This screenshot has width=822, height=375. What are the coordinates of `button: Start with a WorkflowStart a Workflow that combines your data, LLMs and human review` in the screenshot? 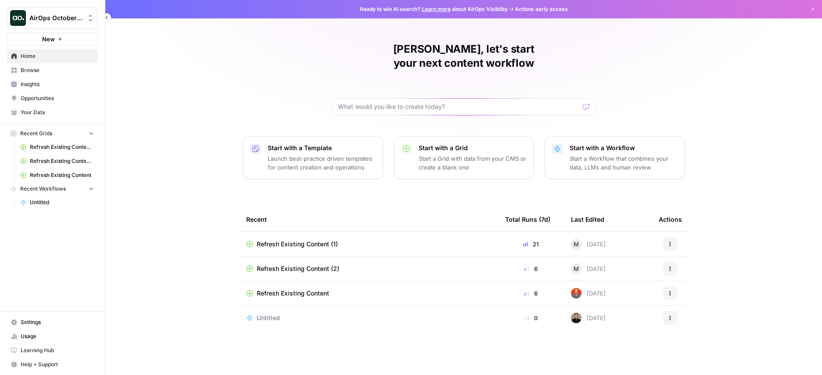 It's located at (615, 157).